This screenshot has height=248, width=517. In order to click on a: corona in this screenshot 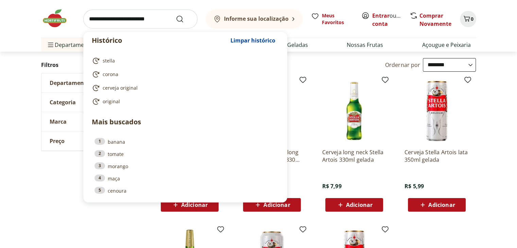, I will do `click(184, 74)`.